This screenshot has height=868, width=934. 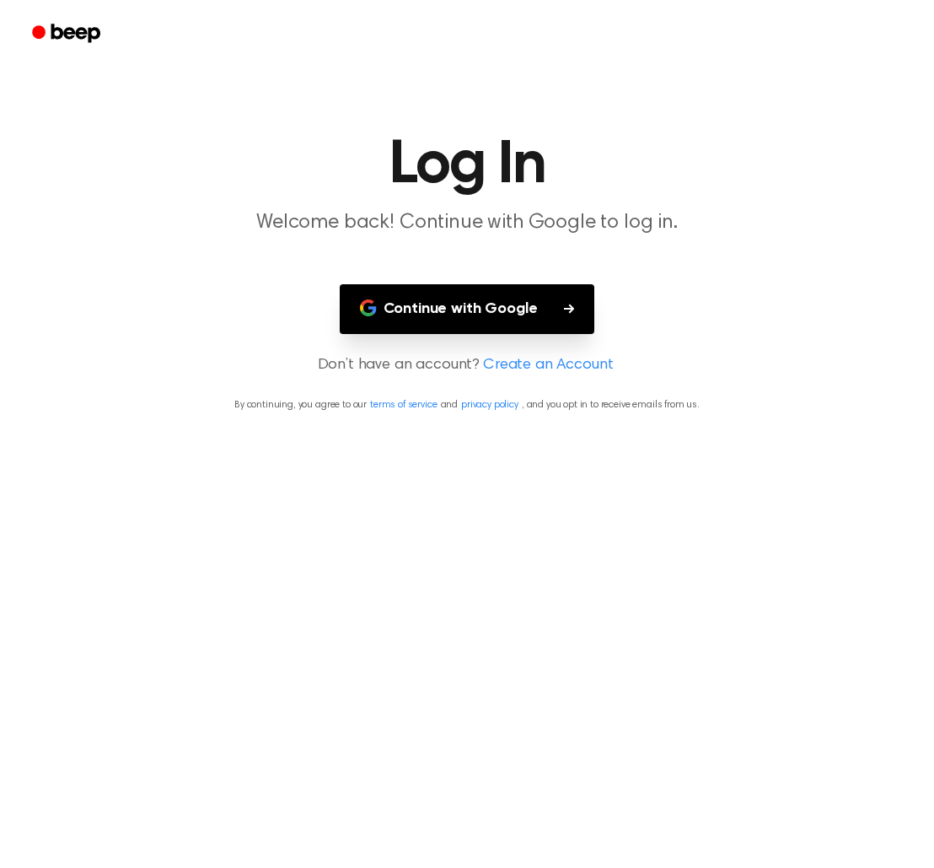 I want to click on p: Welcome back! Continue with Google to log in., so click(x=467, y=223).